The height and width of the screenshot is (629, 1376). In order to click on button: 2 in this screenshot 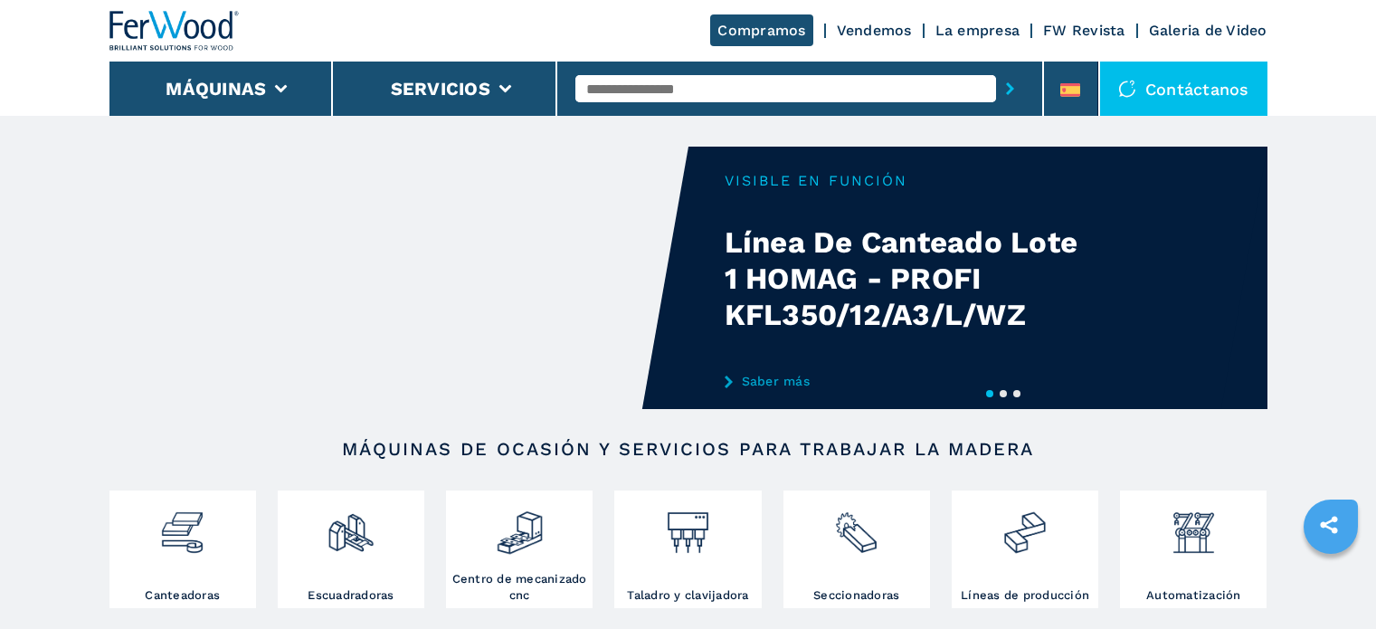, I will do `click(1003, 393)`.